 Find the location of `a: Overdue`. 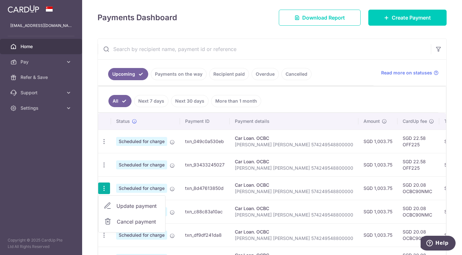

a: Overdue is located at coordinates (265, 74).